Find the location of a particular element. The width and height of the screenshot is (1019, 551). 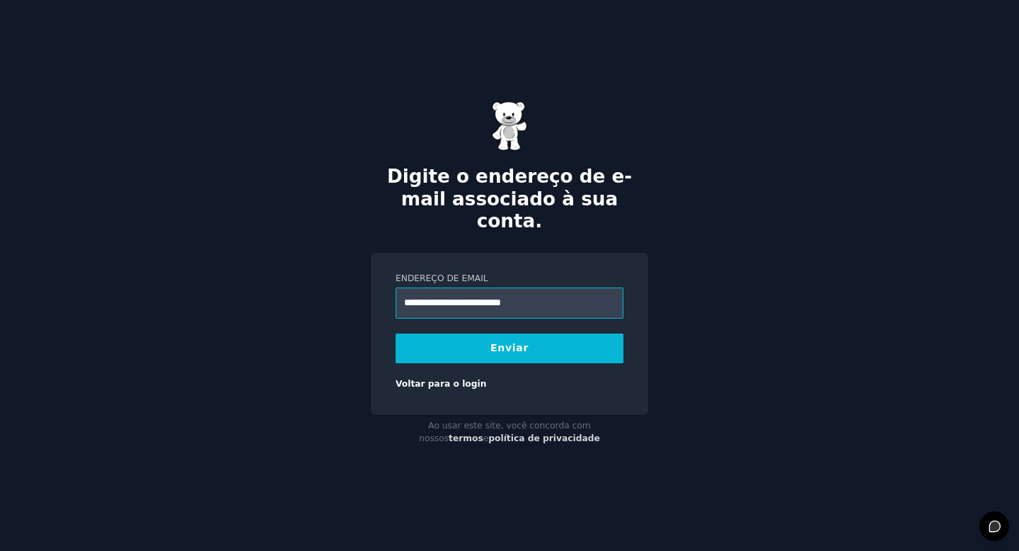

font: Voltar para o login is located at coordinates (441, 384).